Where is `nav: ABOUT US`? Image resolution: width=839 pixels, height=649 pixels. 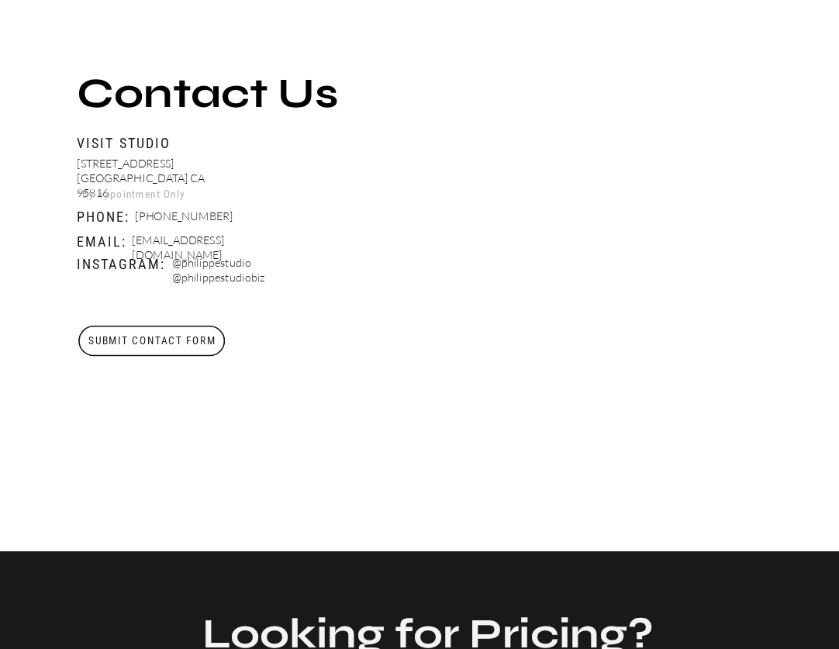
nav: ABOUT US is located at coordinates (679, 25).